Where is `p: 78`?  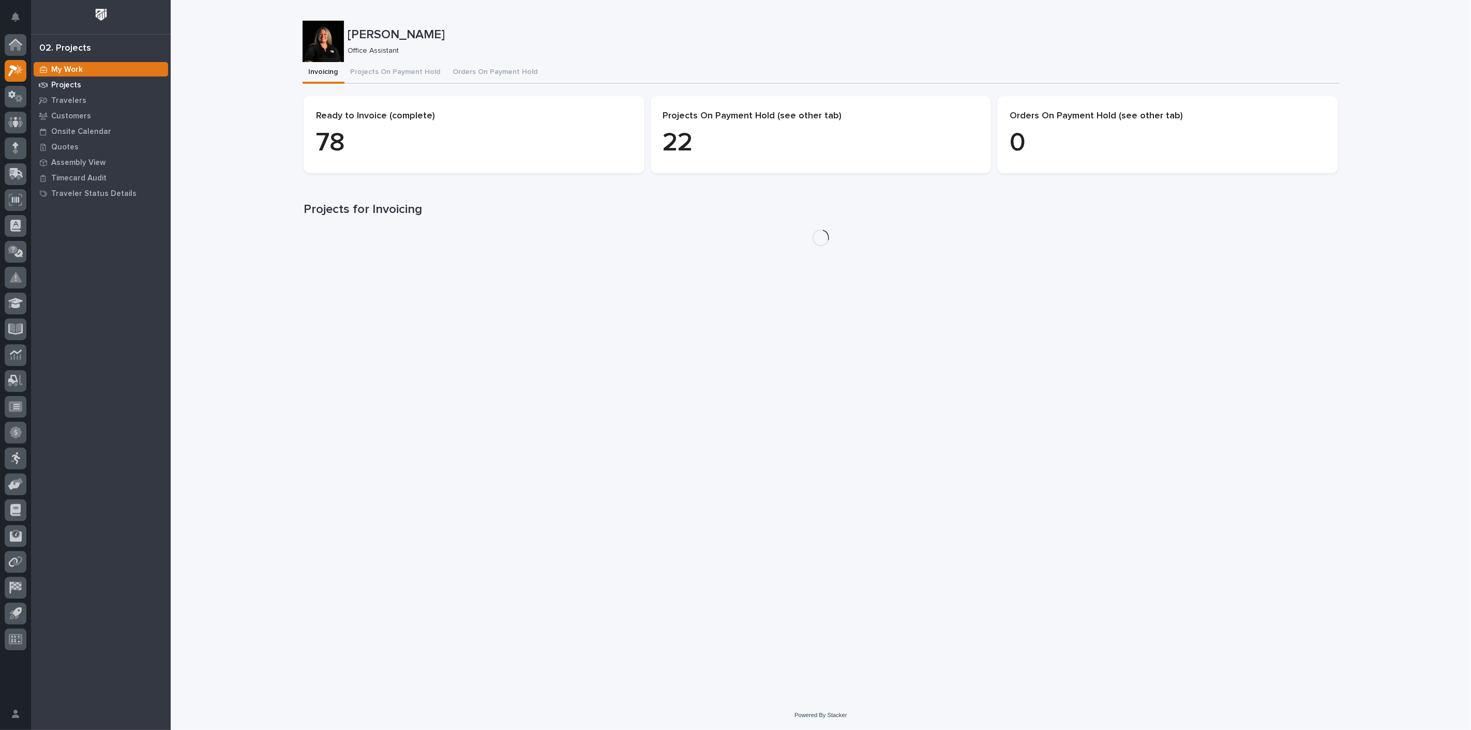 p: 78 is located at coordinates (474, 143).